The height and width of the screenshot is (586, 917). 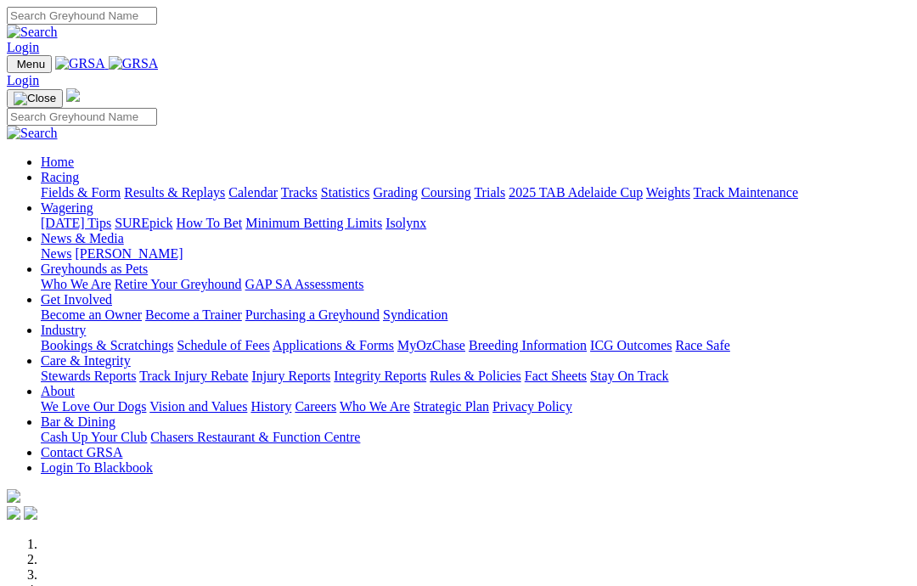 What do you see at coordinates (313, 314) in the screenshot?
I see `a: Purchasing a Greyhound` at bounding box center [313, 314].